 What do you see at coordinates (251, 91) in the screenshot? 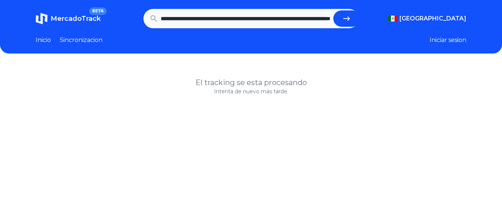
I see `p: Intenta de nuevo más tarde.` at bounding box center [251, 91].